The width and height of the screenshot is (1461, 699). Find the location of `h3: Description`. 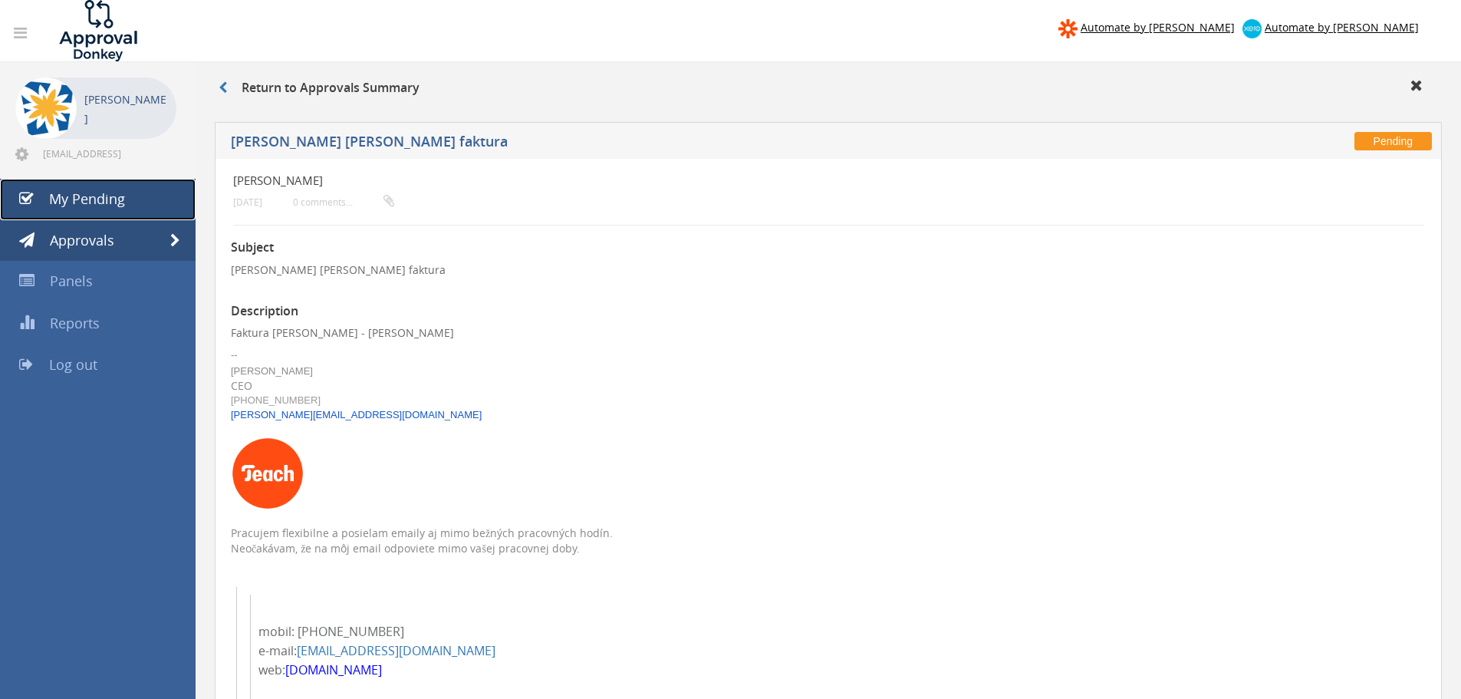

h3: Description is located at coordinates (828, 311).